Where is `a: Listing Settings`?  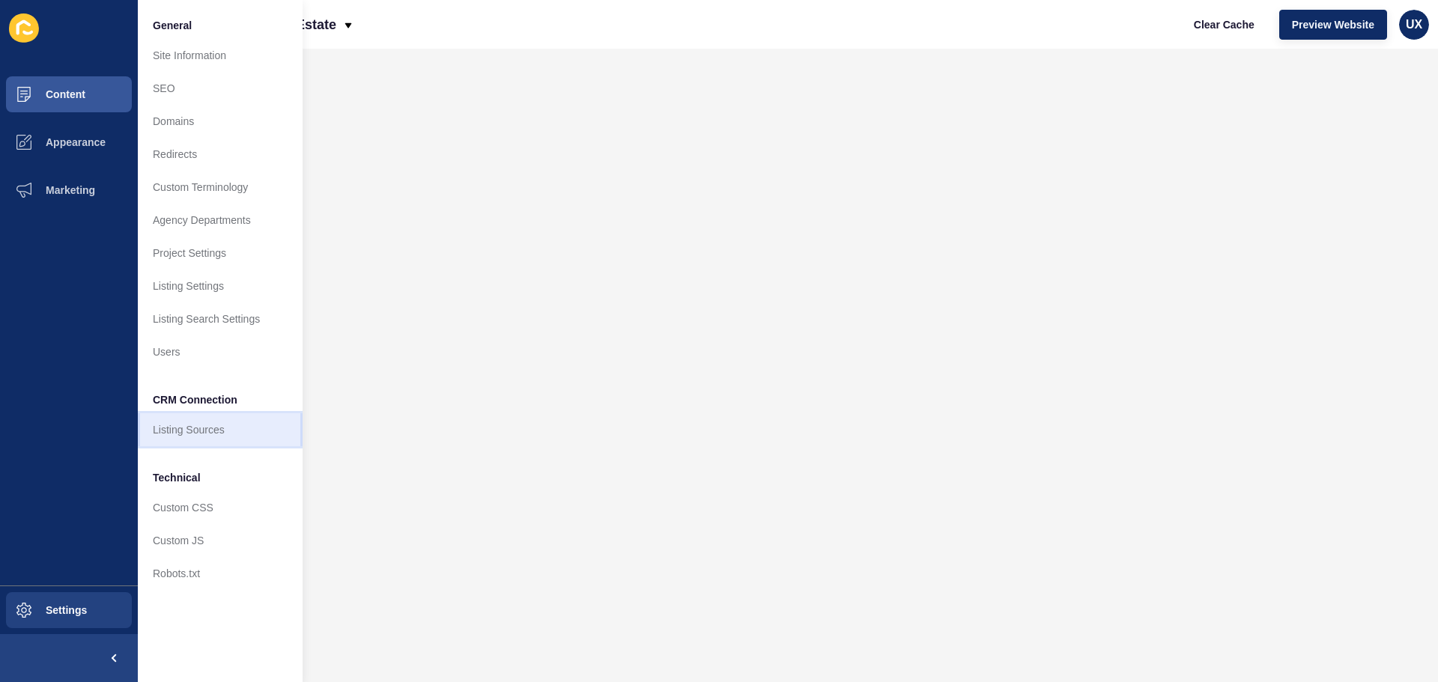
a: Listing Settings is located at coordinates (220, 286).